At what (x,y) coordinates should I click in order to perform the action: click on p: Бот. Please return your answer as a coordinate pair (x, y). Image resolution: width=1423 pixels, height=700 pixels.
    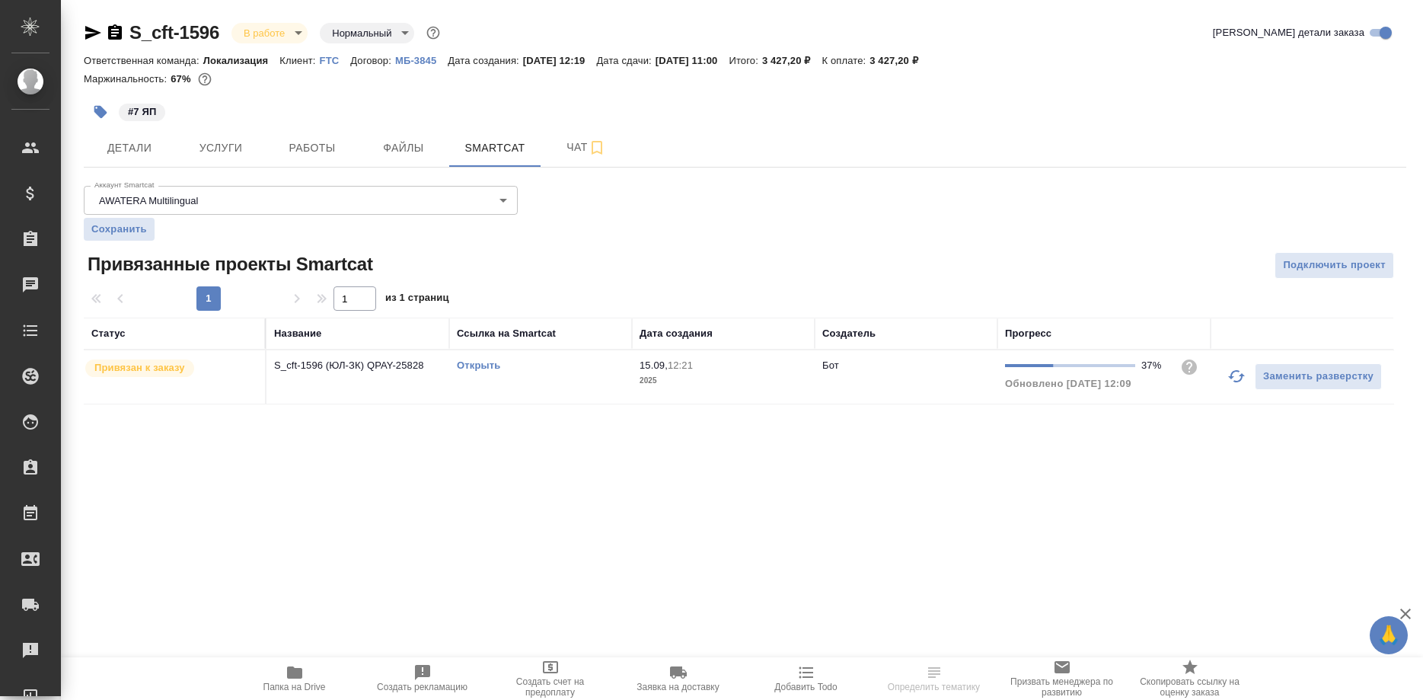
    Looking at the image, I should click on (831, 365).